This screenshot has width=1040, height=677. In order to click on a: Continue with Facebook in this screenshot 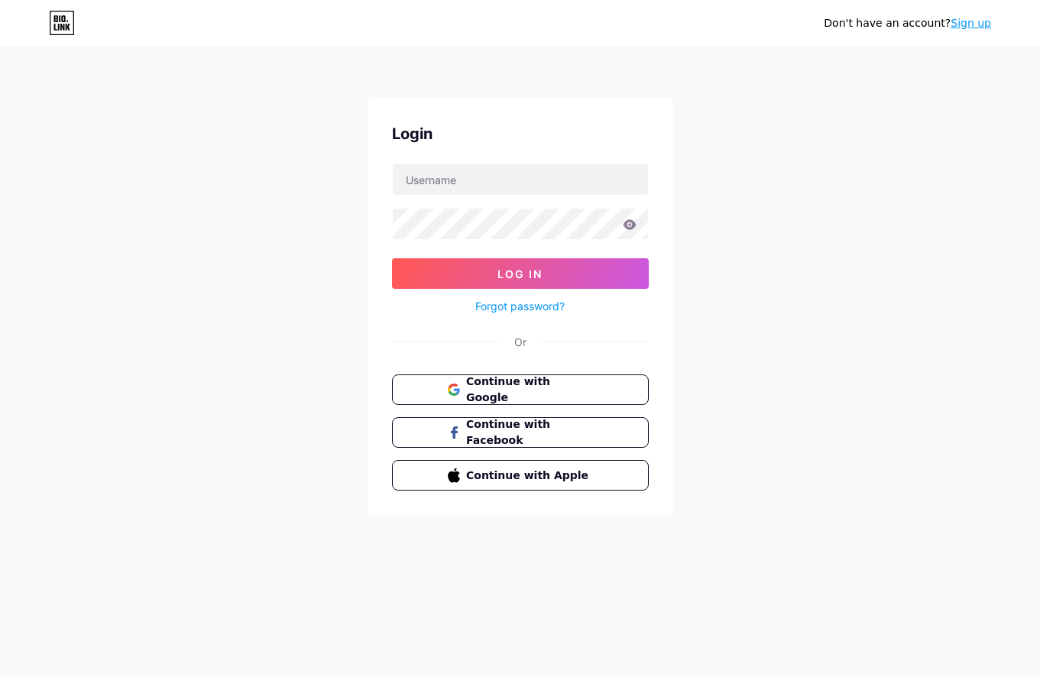, I will do `click(520, 432)`.